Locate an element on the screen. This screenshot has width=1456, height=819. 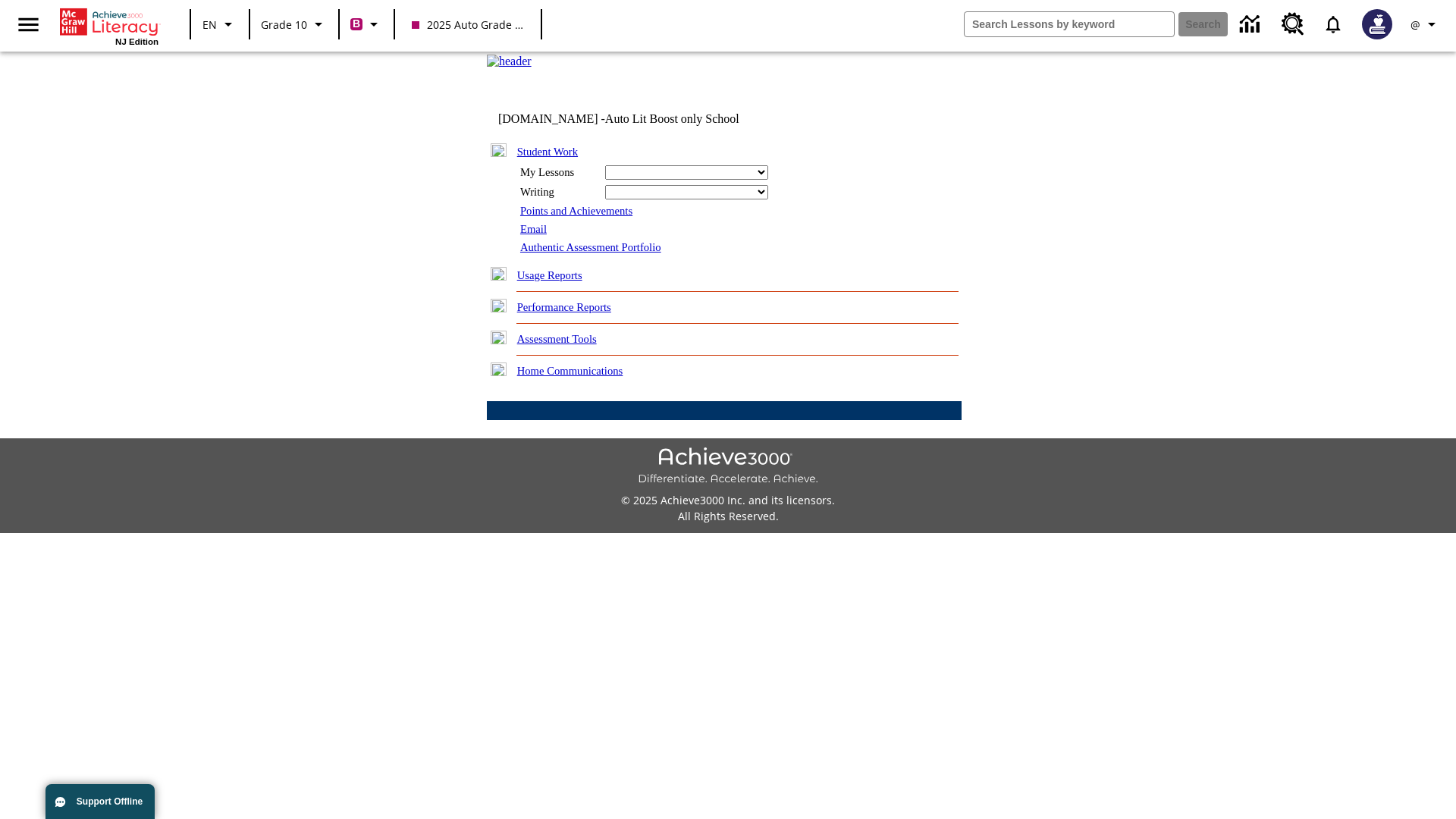
span: B is located at coordinates (357, 24).